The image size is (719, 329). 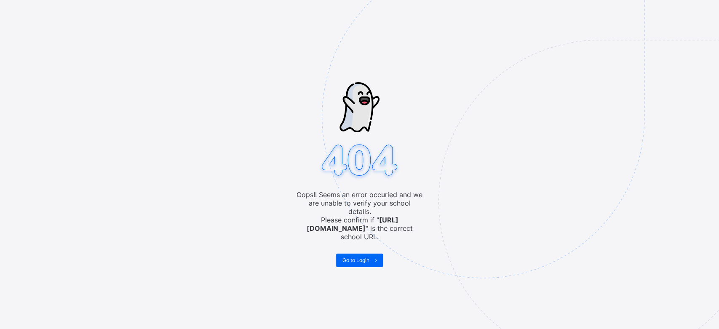 What do you see at coordinates (360, 161) in the screenshot?
I see `img: 404.8bbb34c871c4712298a25e20c4dc75c7.svg` at bounding box center [360, 161].